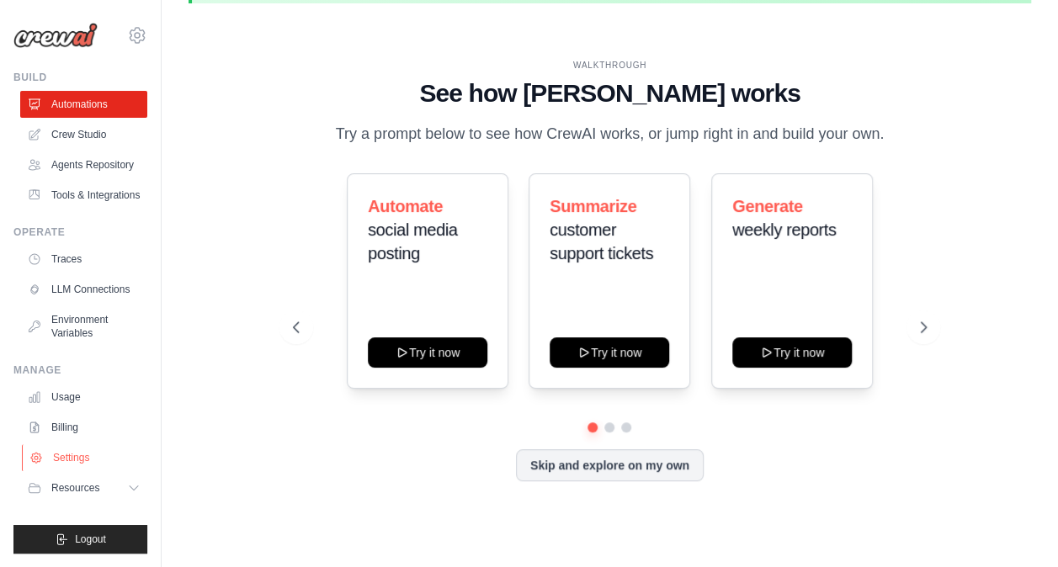 This screenshot has width=1058, height=567. Describe the element at coordinates (83, 195) in the screenshot. I see `a: Tools & Integrations` at that location.